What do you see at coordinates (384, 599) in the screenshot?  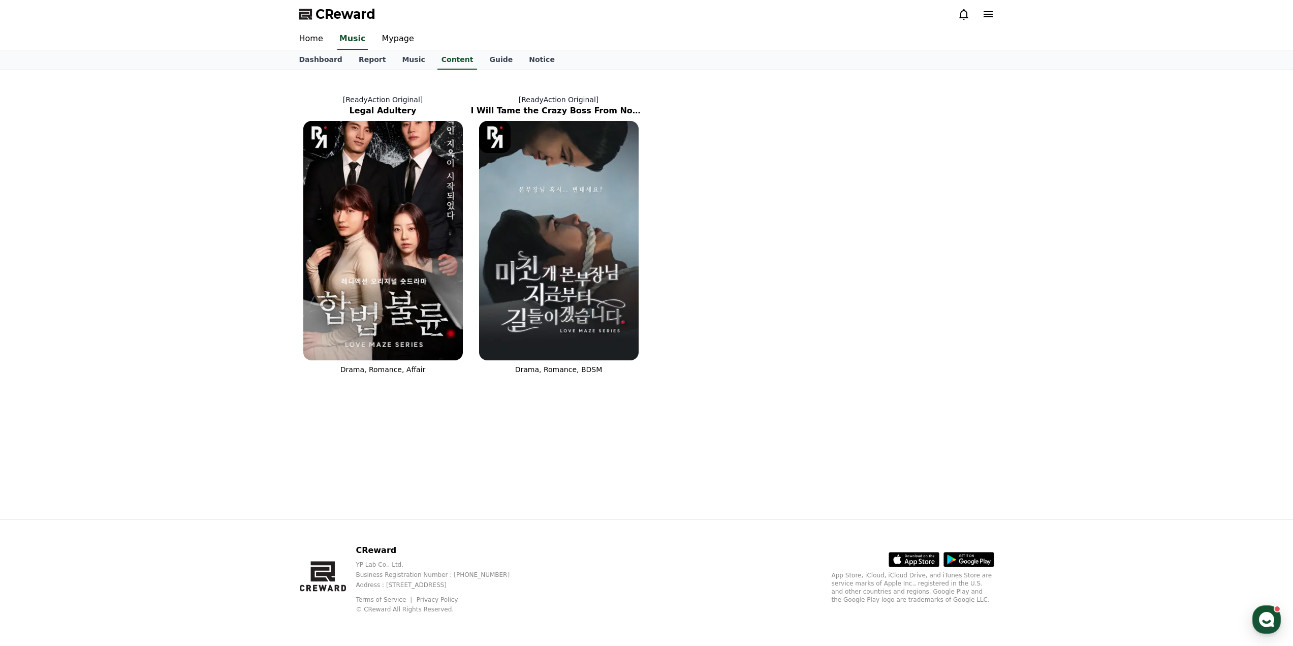 I see `a: Terms of Service` at bounding box center [384, 599].